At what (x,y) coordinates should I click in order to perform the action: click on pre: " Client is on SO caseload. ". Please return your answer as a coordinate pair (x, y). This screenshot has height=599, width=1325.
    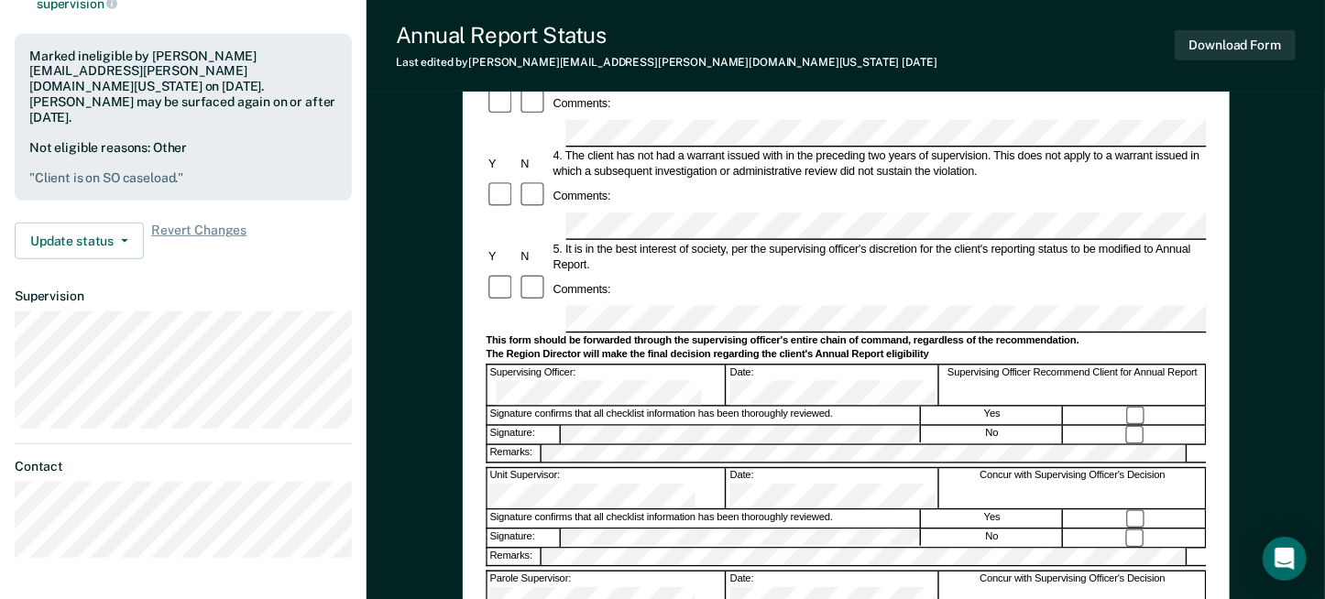
    Looking at the image, I should click on (183, 178).